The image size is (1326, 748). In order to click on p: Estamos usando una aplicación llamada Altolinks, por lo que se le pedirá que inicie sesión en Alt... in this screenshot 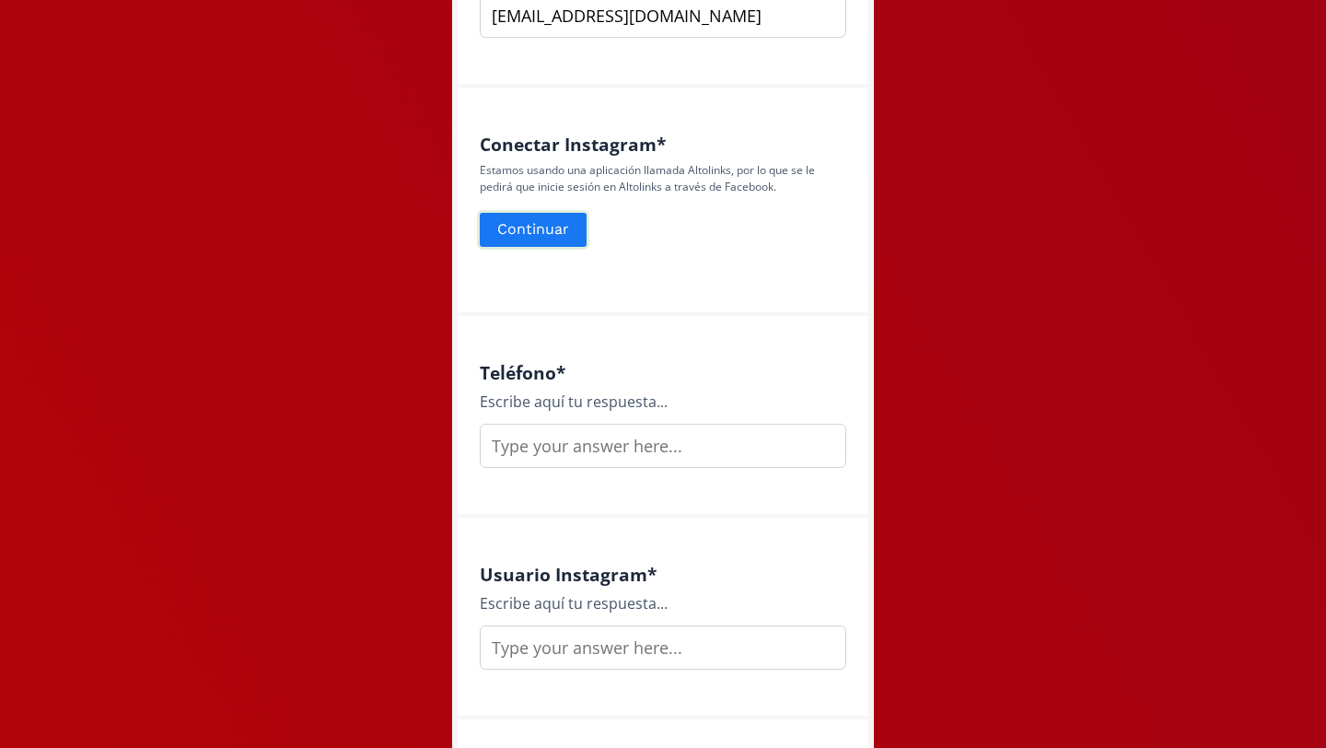, I will do `click(663, 179)`.